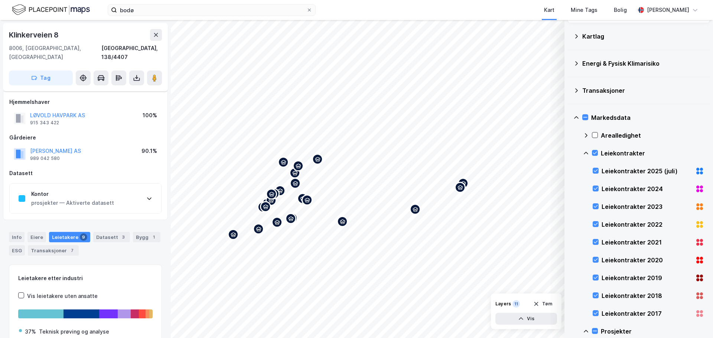 Image resolution: width=713 pixels, height=338 pixels. Describe the element at coordinates (643, 36) in the screenshot. I see `div: Kartlag` at that location.